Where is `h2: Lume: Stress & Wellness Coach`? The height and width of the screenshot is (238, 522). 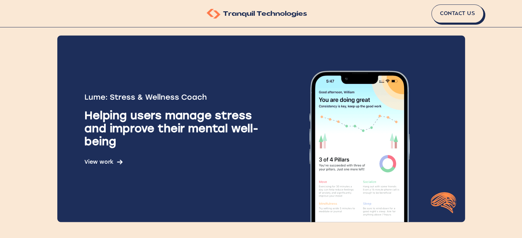 h2: Lume: Stress & Wellness Coach is located at coordinates (177, 97).